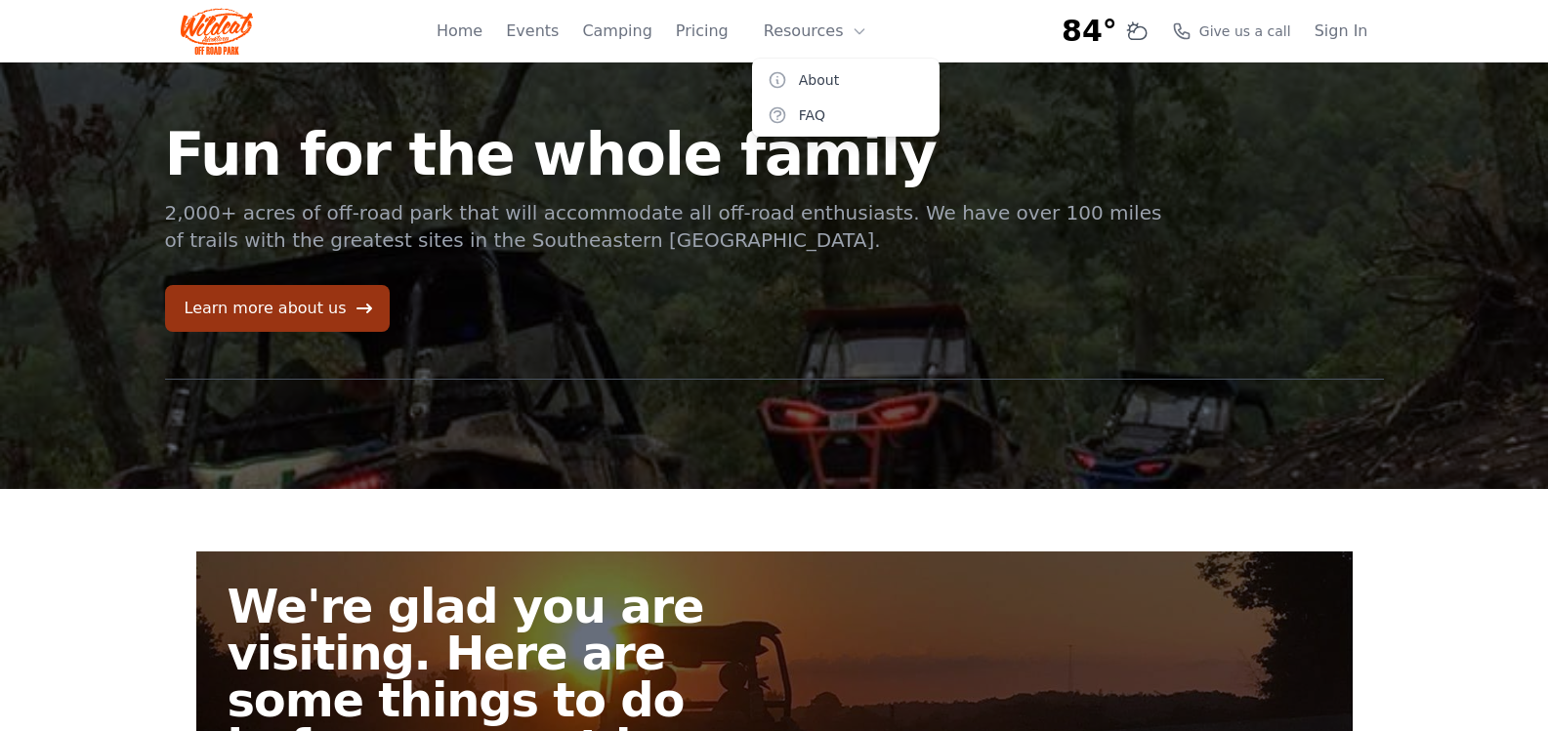  What do you see at coordinates (616, 31) in the screenshot?
I see `a: Camping` at bounding box center [616, 31].